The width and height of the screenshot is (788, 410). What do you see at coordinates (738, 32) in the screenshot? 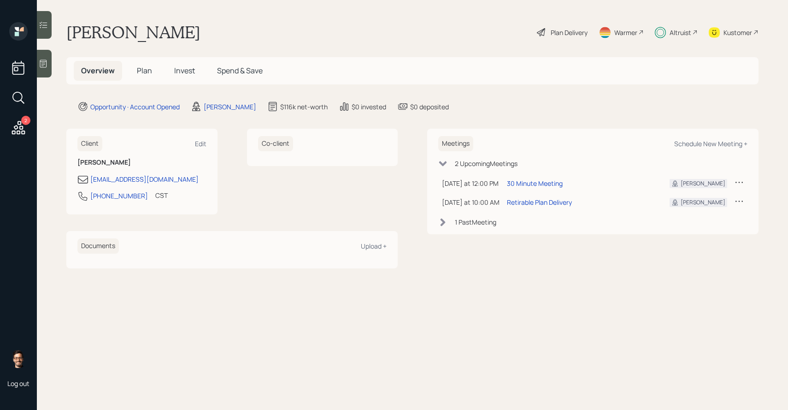
I see `div: Kustomer` at bounding box center [738, 32].